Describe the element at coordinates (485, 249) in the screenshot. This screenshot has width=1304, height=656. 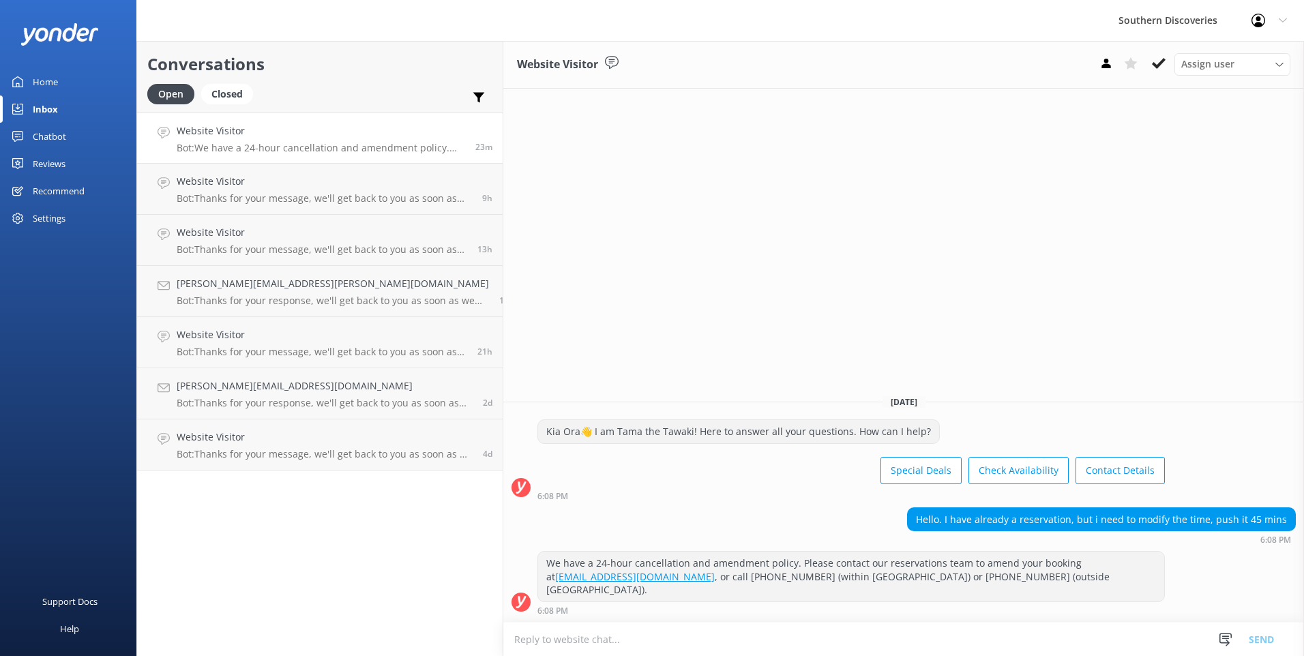
I see `span: Aug 25 2025 05:05am (UTC +12:00) Pacific/Auckland` at that location.